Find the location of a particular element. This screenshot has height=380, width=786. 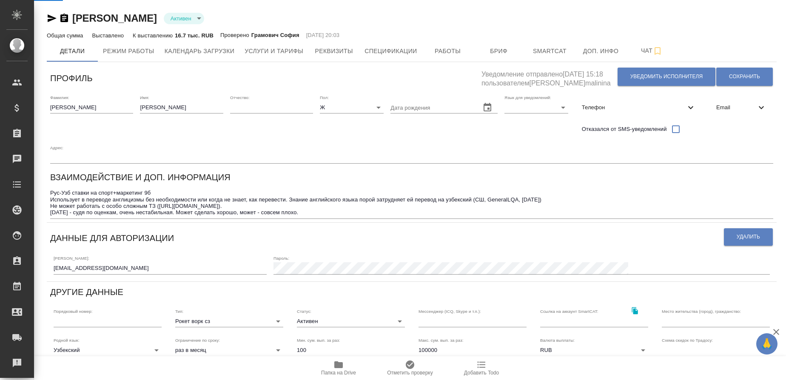

button: Скопировать ссылку для ЯМессенджера is located at coordinates (52, 18).